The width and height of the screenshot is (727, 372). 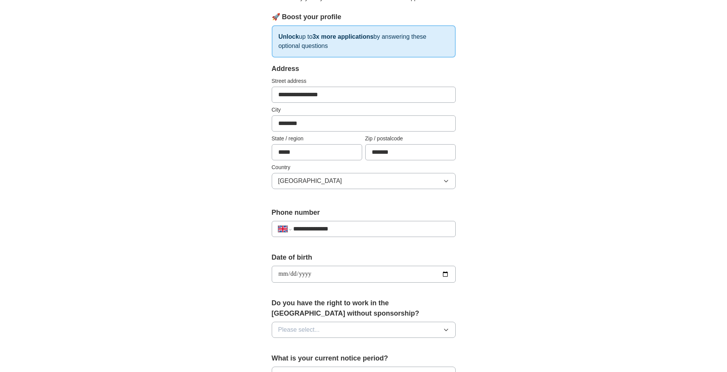 What do you see at coordinates (343, 36) in the screenshot?
I see `strong: 3x more applications` at bounding box center [343, 36].